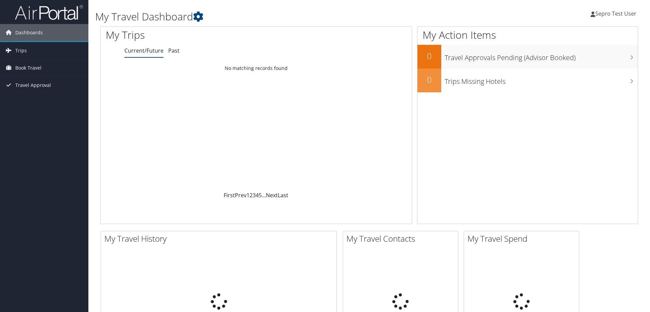  Describe the element at coordinates (541, 80) in the screenshot. I see `h3: Trips Missing Hotels` at that location.